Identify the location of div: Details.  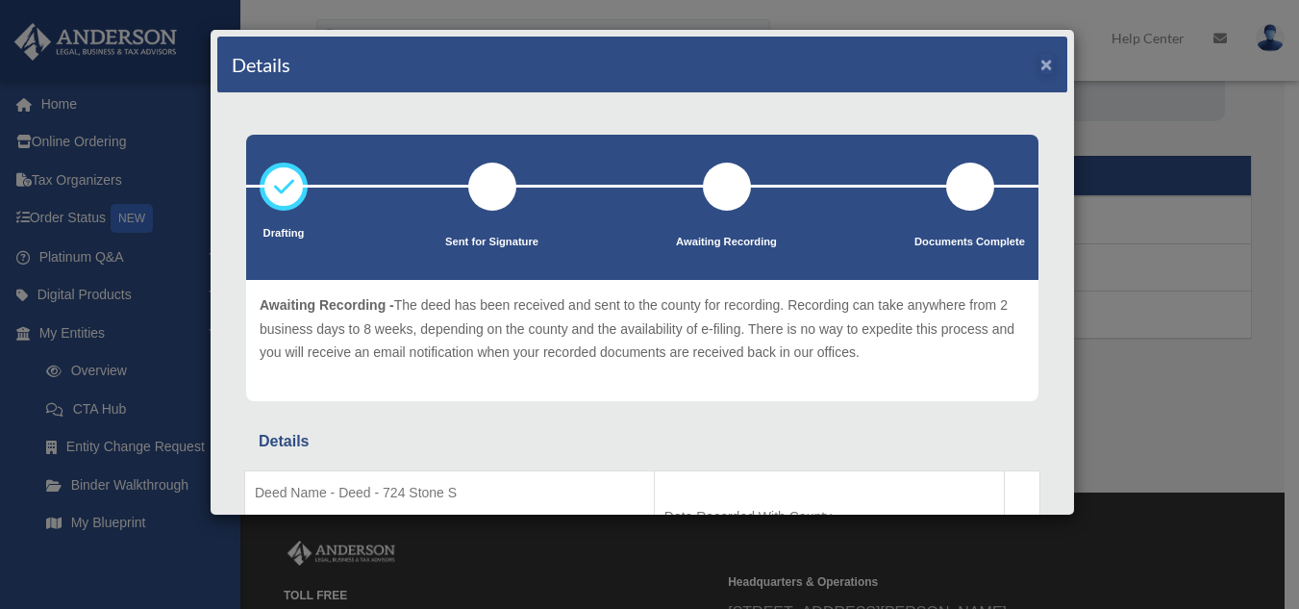
(642, 441).